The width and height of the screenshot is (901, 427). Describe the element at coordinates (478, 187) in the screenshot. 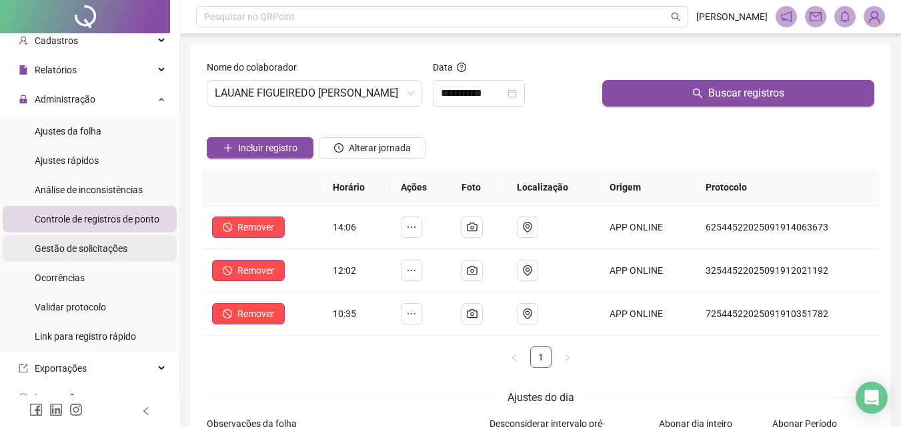

I see `th: Foto` at that location.